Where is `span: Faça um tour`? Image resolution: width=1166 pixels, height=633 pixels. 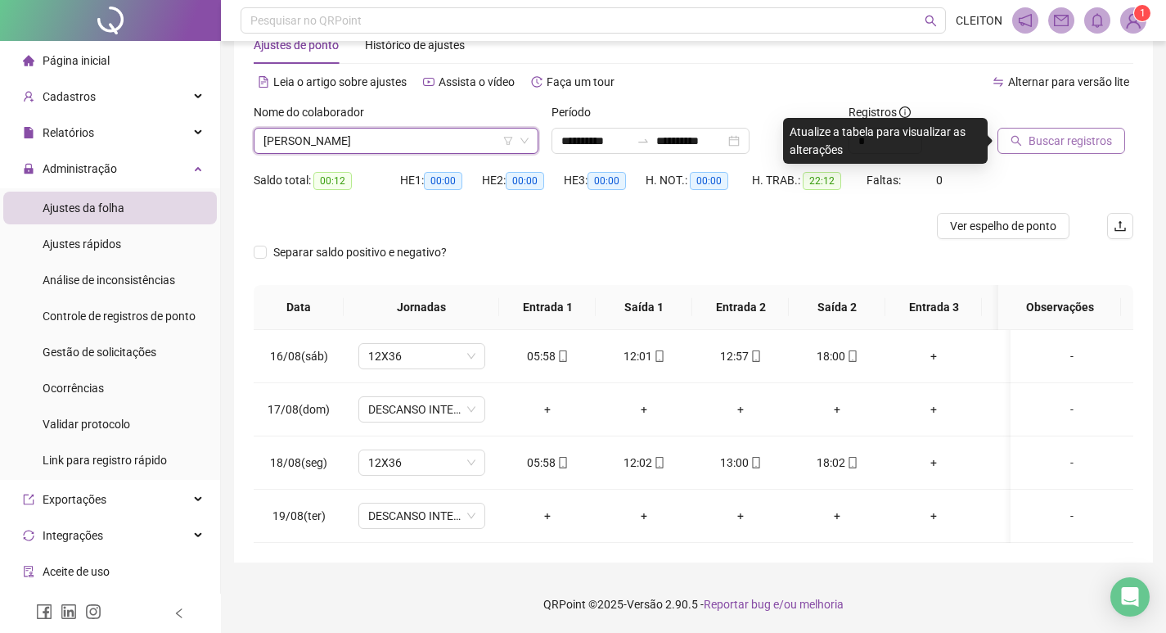
span: Faça um tour is located at coordinates (580, 82).